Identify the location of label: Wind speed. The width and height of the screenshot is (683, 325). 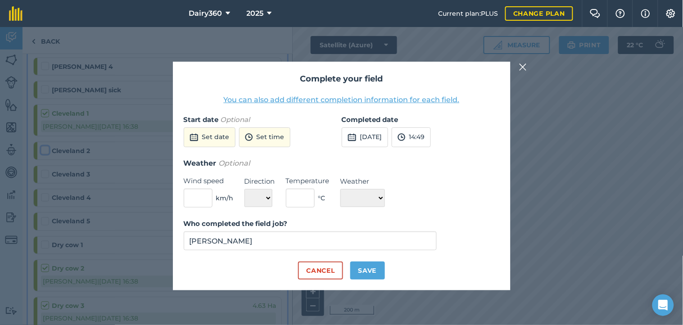
(209, 181).